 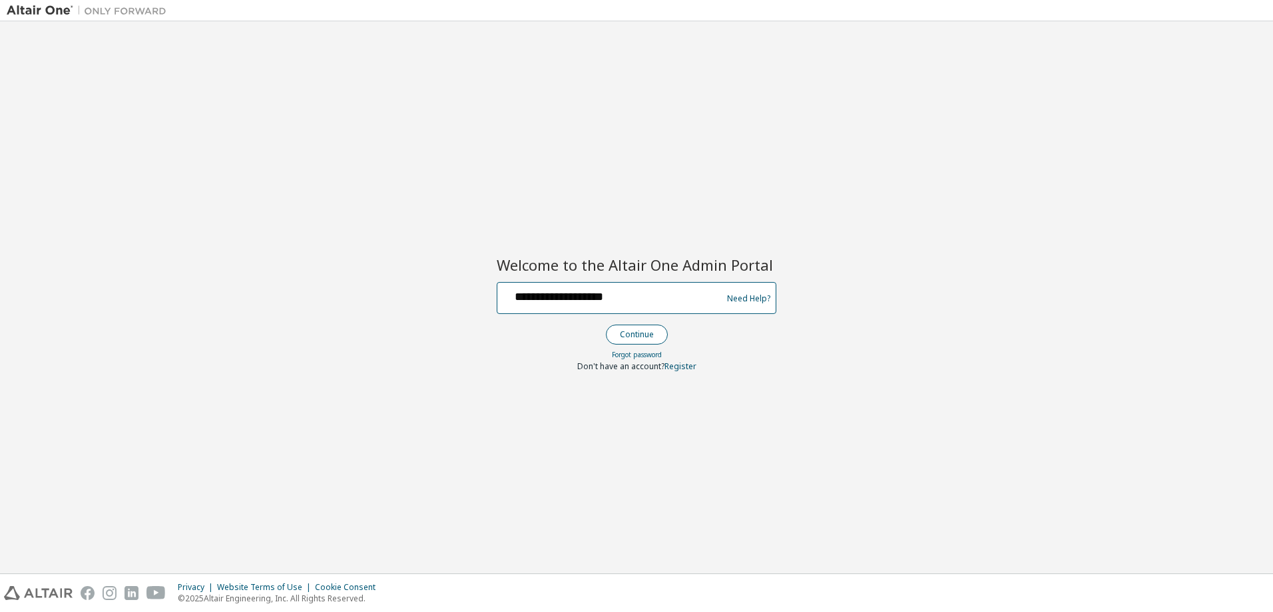 I want to click on img: Altair One, so click(x=90, y=11).